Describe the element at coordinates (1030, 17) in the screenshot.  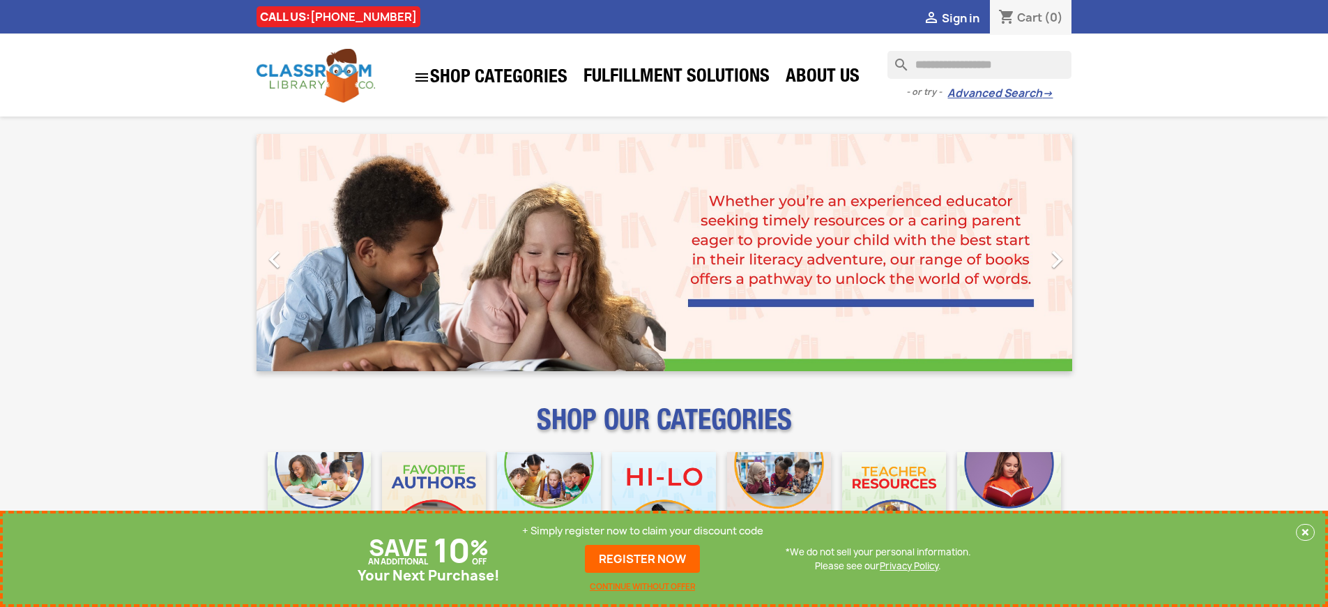
I see `span: Cart` at that location.